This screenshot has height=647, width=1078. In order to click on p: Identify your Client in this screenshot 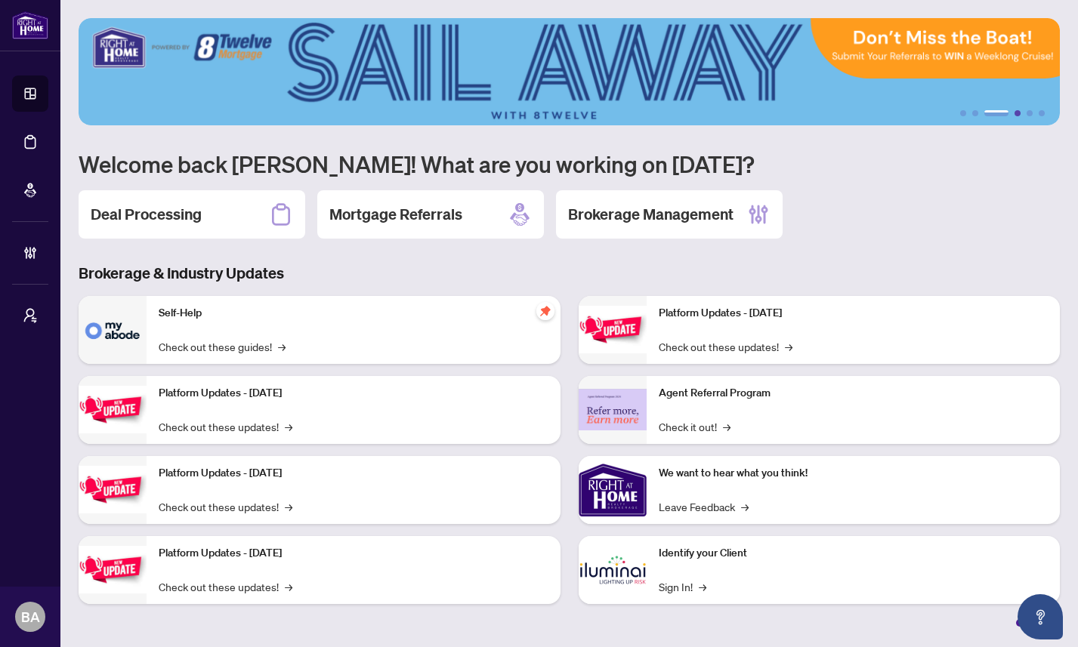, I will do `click(854, 554)`.